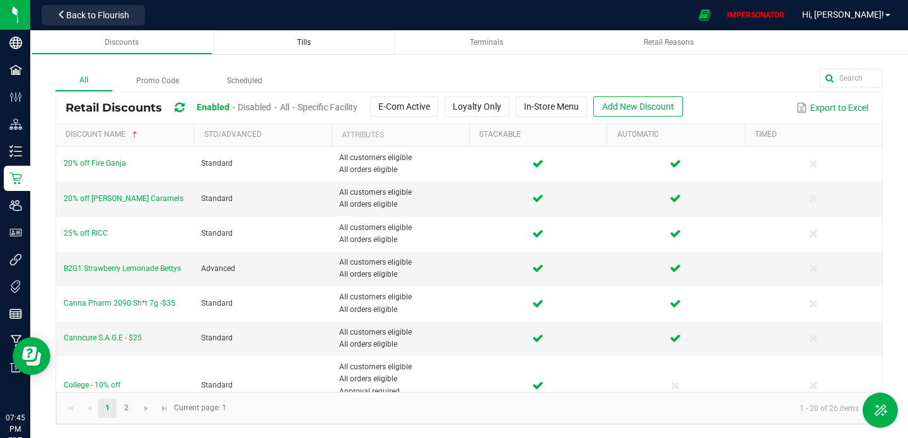  Describe the element at coordinates (284, 107) in the screenshot. I see `span: All` at that location.